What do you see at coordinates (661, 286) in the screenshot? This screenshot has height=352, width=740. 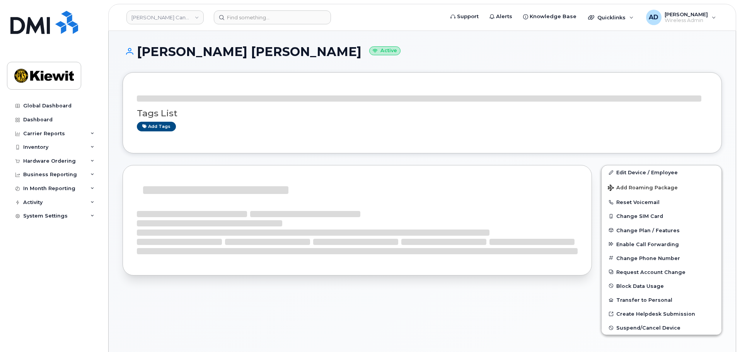 I see `button: Block Data Usage` at bounding box center [661, 286].